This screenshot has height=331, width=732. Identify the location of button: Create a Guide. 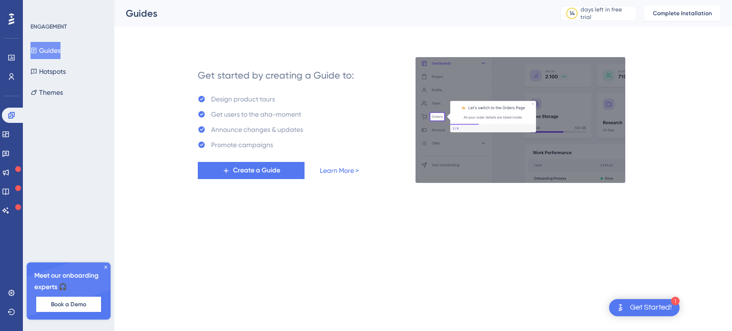
(251, 171).